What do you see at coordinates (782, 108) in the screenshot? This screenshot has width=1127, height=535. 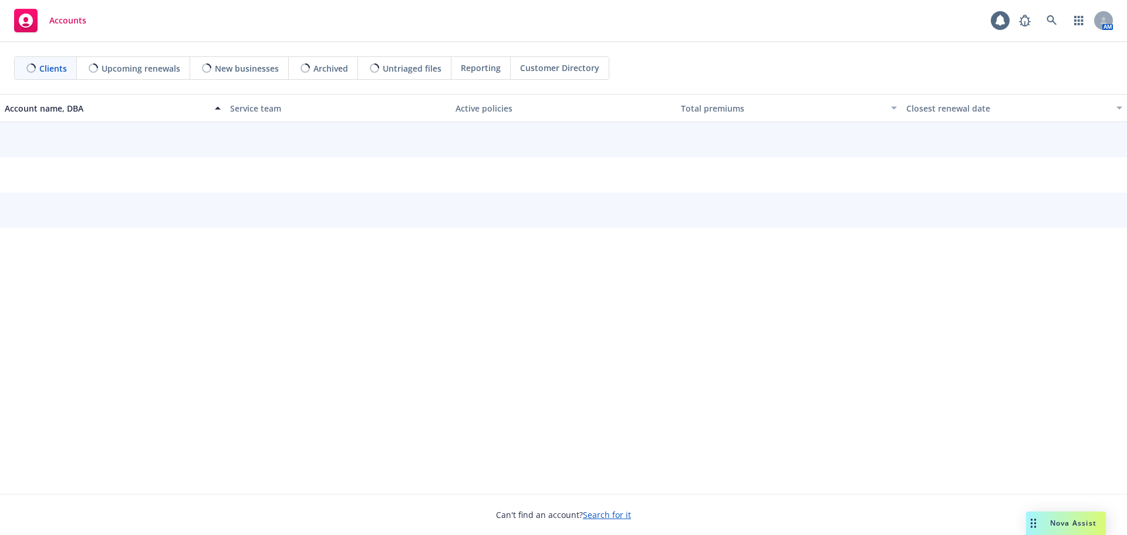 I see `div: Total premiums` at bounding box center [782, 108].